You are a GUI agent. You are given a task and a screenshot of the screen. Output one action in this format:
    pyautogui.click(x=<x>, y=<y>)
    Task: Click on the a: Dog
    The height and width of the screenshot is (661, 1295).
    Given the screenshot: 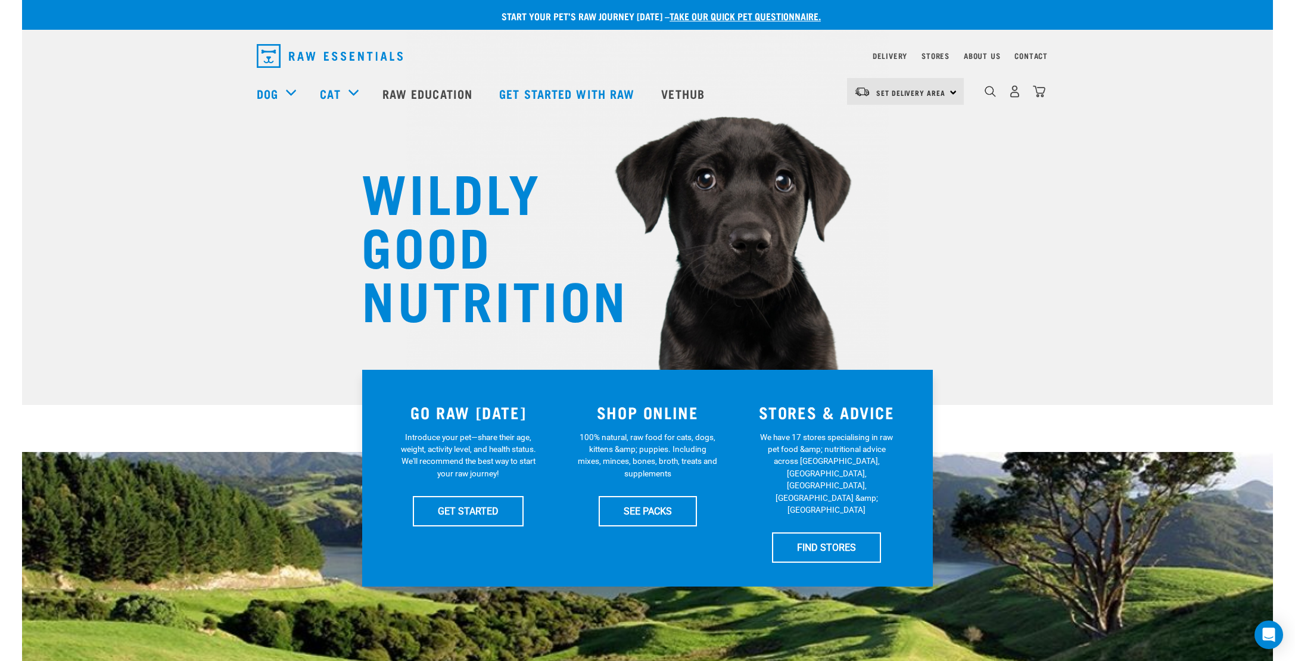 What is the action you would take?
    pyautogui.click(x=267, y=93)
    